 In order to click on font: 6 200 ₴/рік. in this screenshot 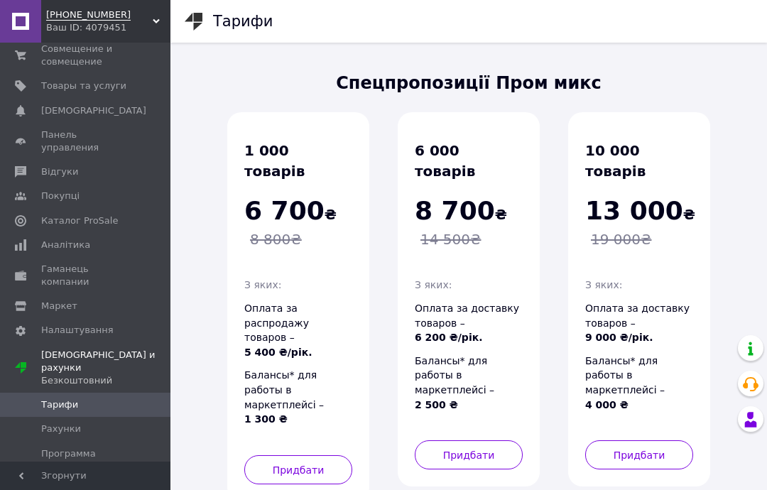, I will do `click(449, 337)`.